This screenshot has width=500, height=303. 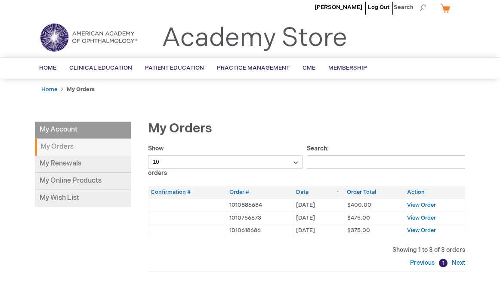 I want to click on span: Clinical Education, so click(x=101, y=68).